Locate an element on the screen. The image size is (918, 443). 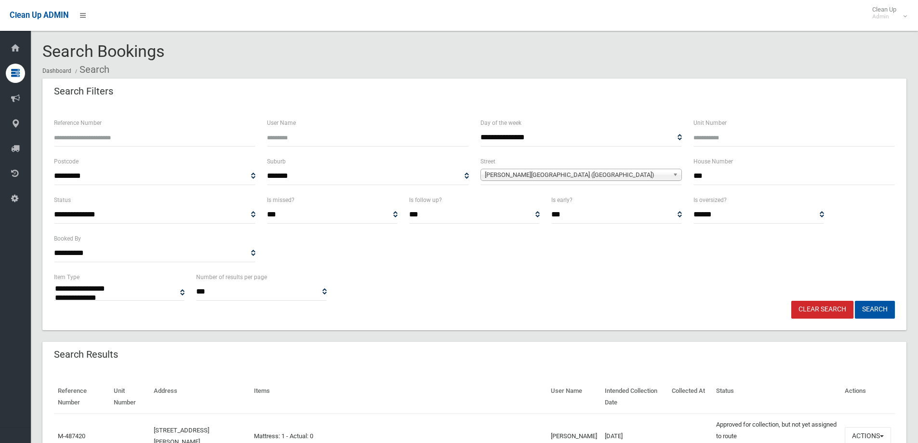
label: Is missed? is located at coordinates (280, 200).